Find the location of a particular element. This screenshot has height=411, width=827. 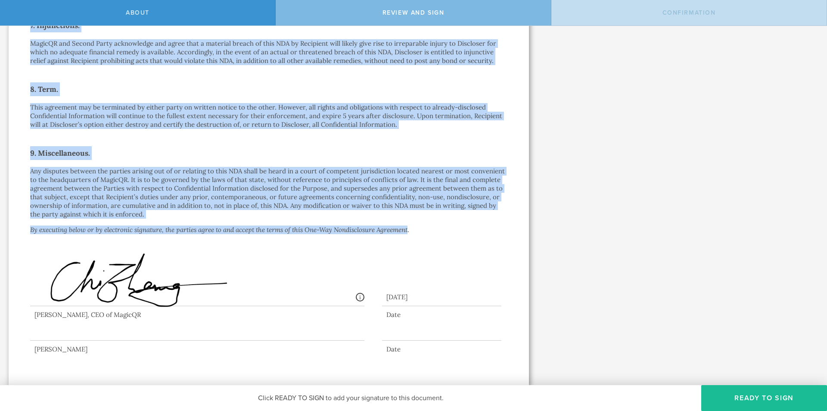

i: By executing below or by electronic signature, the parties agree to and accept the terms of this ... is located at coordinates (219, 229).